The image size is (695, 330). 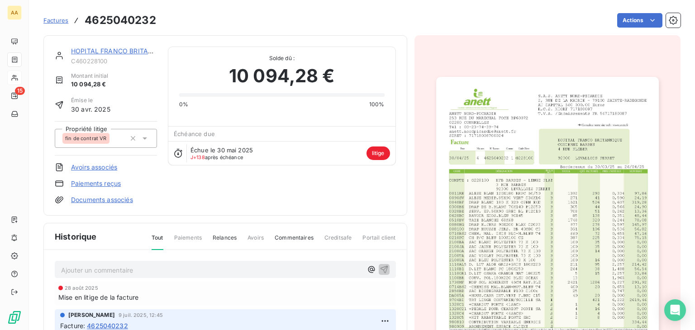 What do you see at coordinates (122, 51) in the screenshot?
I see `a: HOPITAL FRANCO BRITANNIQUE` at bounding box center [122, 51].